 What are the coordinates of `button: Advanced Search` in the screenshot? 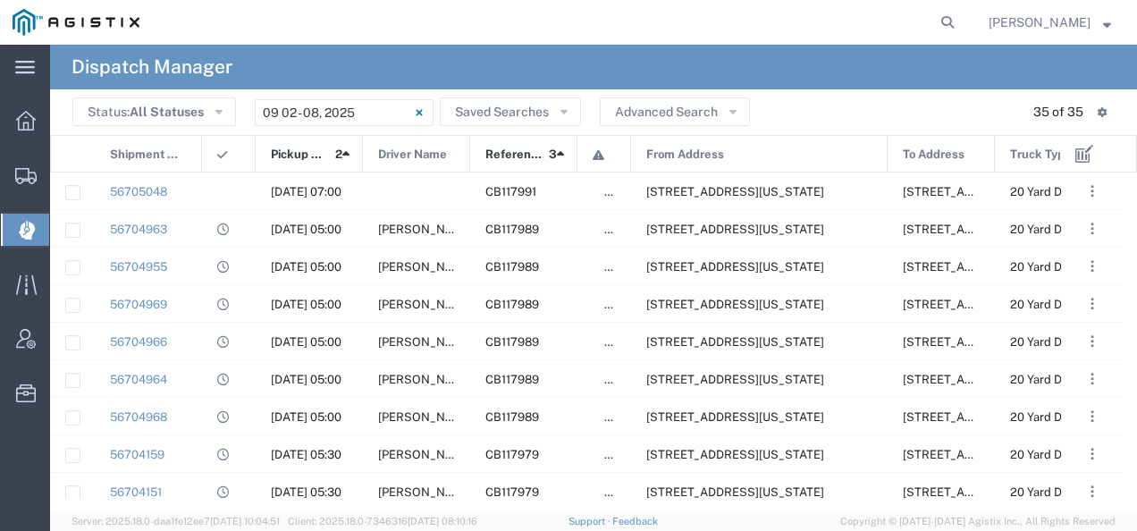 It's located at (675, 112).